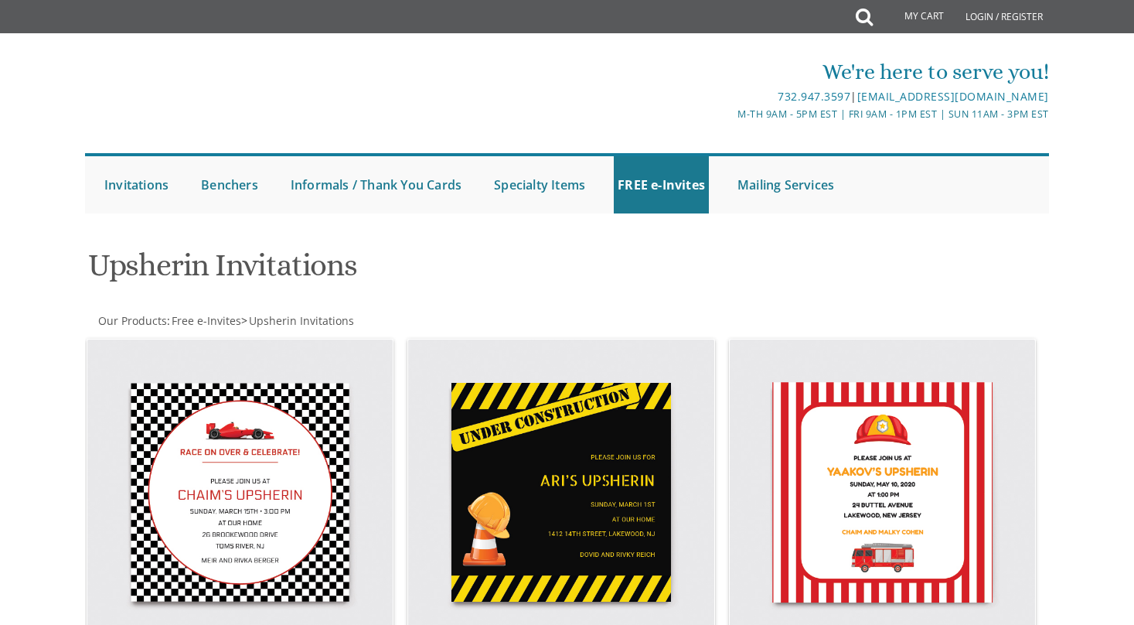 The image size is (1134, 625). What do you see at coordinates (728, 114) in the screenshot?
I see `div: M-Th 9am - 5pm EST | Fri 9am - 1pm EST | Sun 11am - 3pm EST` at bounding box center [728, 114].